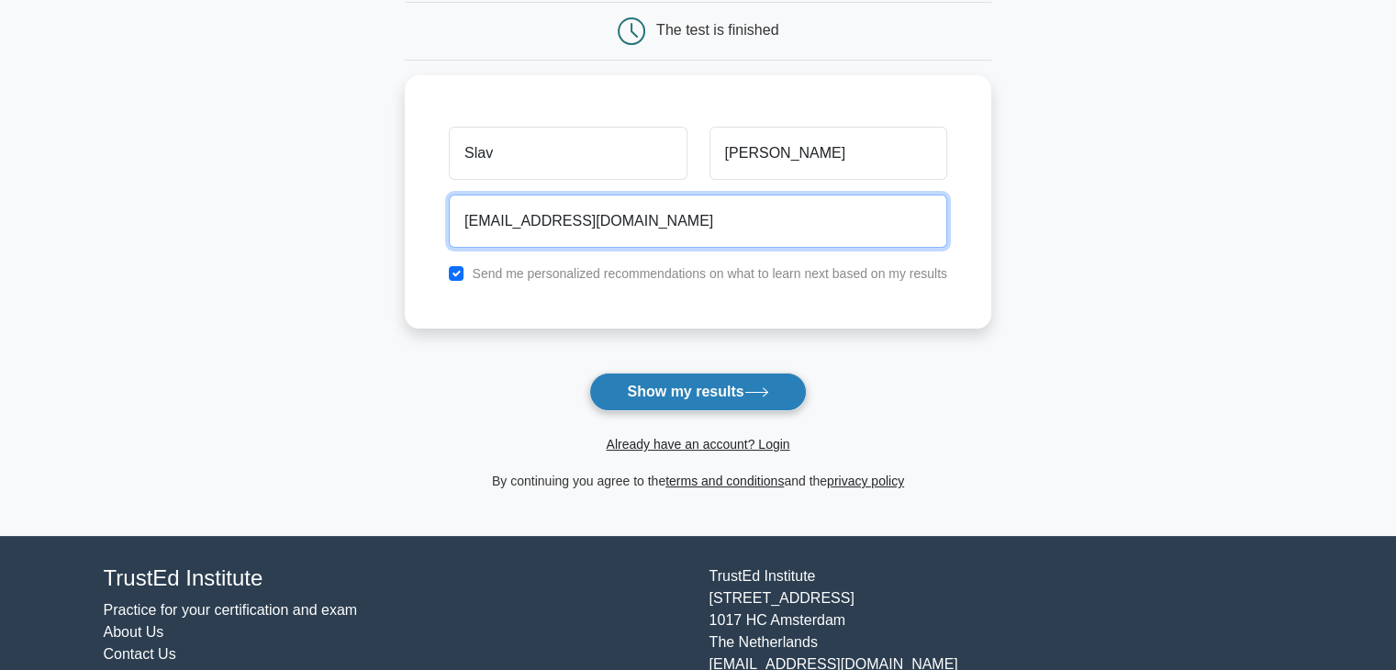 This screenshot has width=1396, height=670. I want to click on a: privacy policy, so click(865, 481).